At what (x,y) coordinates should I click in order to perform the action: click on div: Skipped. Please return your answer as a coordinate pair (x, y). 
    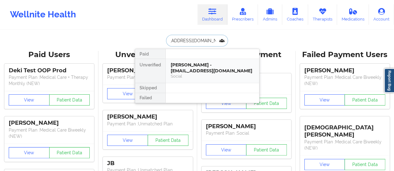
    Looking at the image, I should click on (150, 88).